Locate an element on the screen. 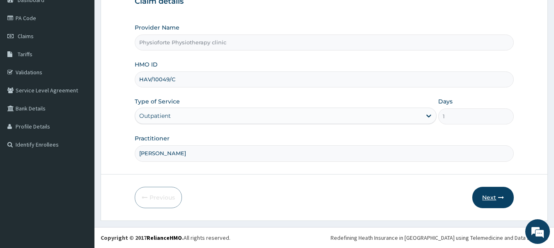 This screenshot has height=248, width=554. button: Next is located at coordinates (493, 197).